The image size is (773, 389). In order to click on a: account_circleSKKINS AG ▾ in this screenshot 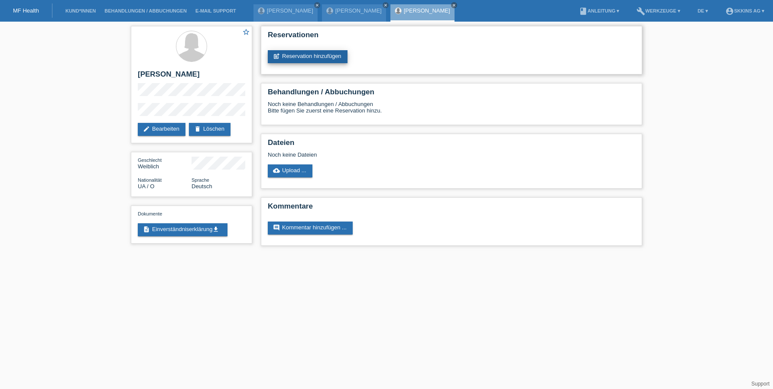, I will do `click(744, 11)`.